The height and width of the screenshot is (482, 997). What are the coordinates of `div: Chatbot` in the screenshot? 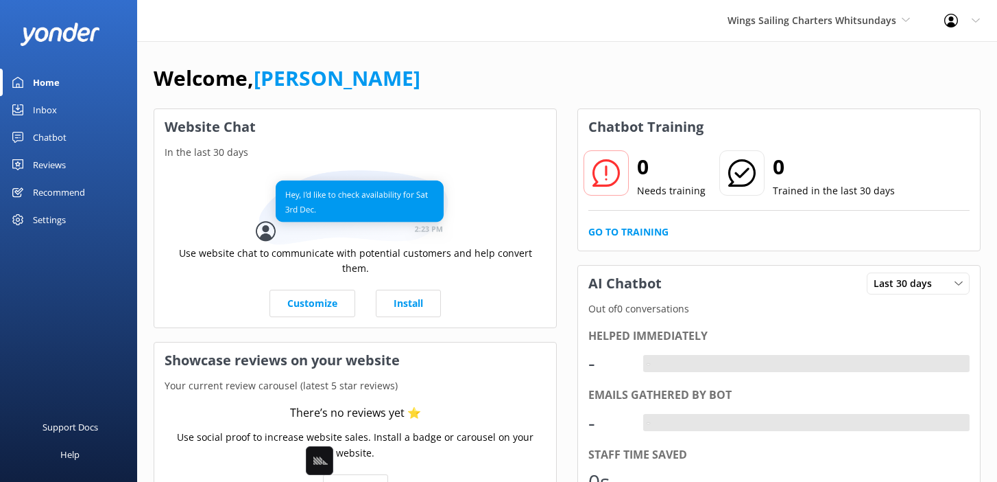 It's located at (49, 137).